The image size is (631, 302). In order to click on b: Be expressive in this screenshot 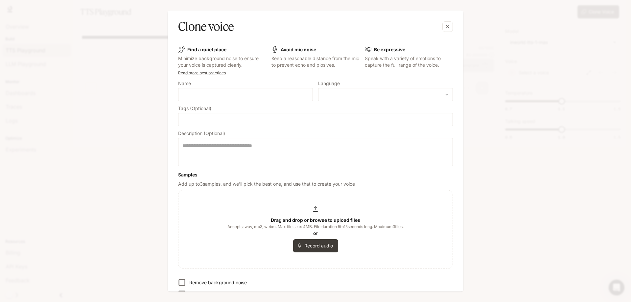, I will do `click(389, 49)`.